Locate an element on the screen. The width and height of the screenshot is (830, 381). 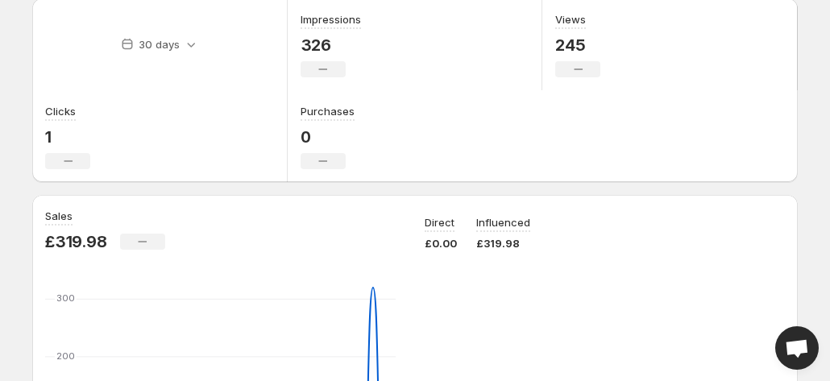
p: Influenced is located at coordinates (503, 222).